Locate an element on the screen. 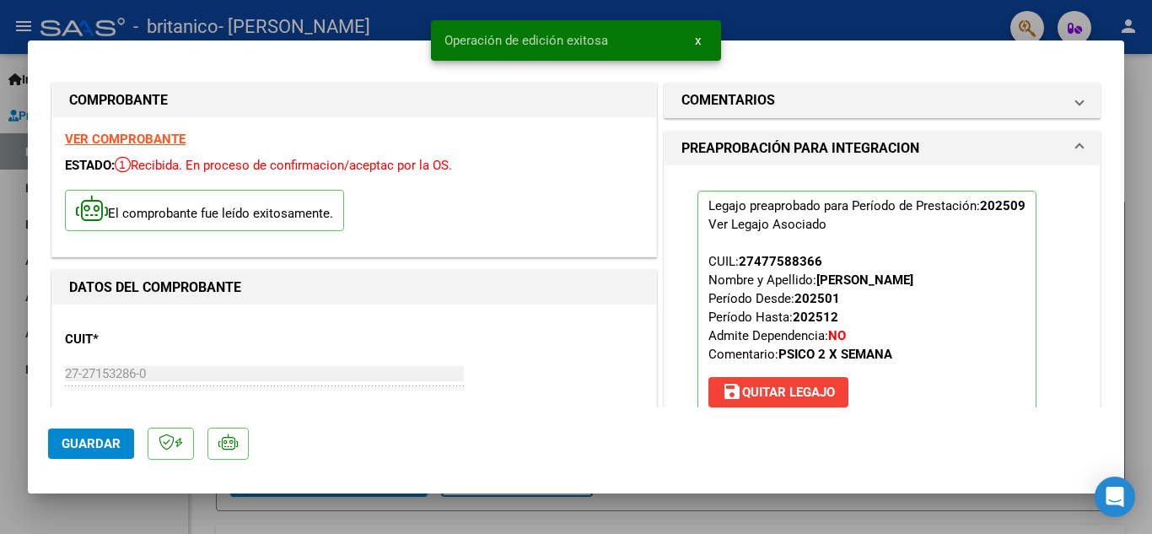 The width and height of the screenshot is (1152, 534). span: Quitar Legajo is located at coordinates (779, 392).